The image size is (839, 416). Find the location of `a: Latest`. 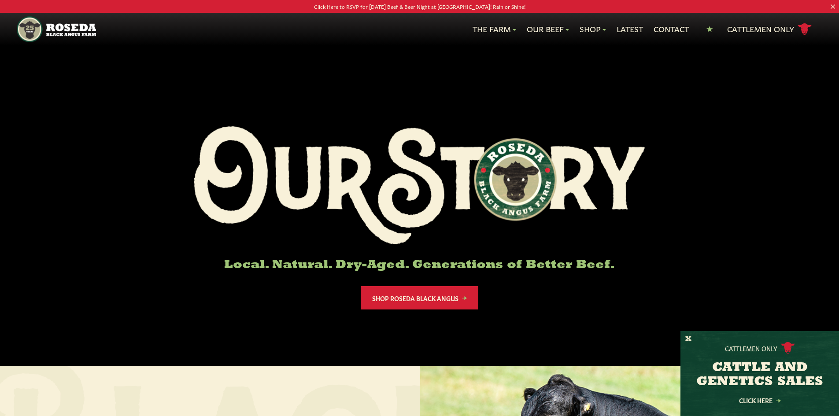

a: Latest is located at coordinates (630, 29).